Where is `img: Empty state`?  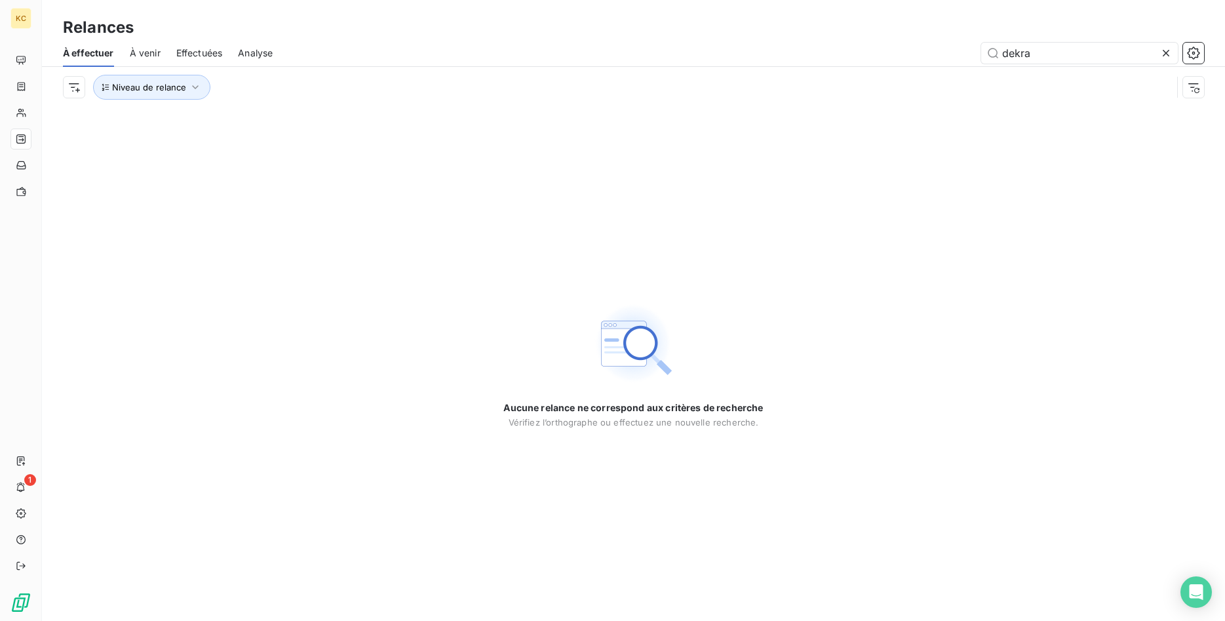 img: Empty state is located at coordinates (633, 343).